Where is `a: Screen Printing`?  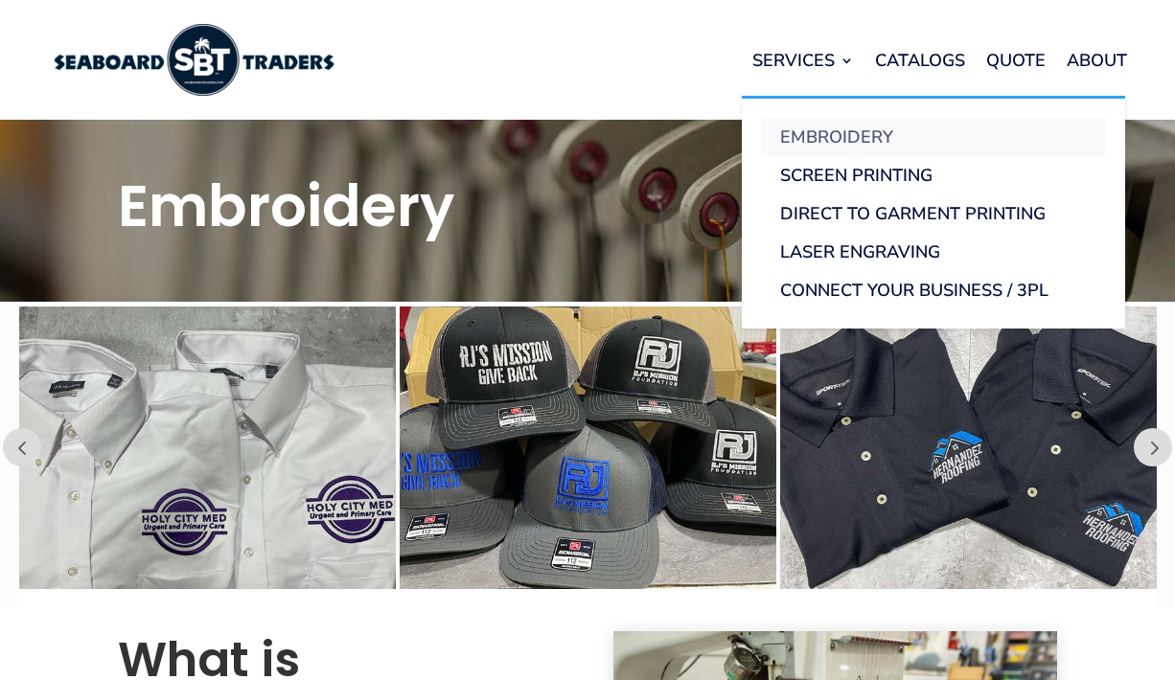
a: Screen Printing is located at coordinates (933, 175).